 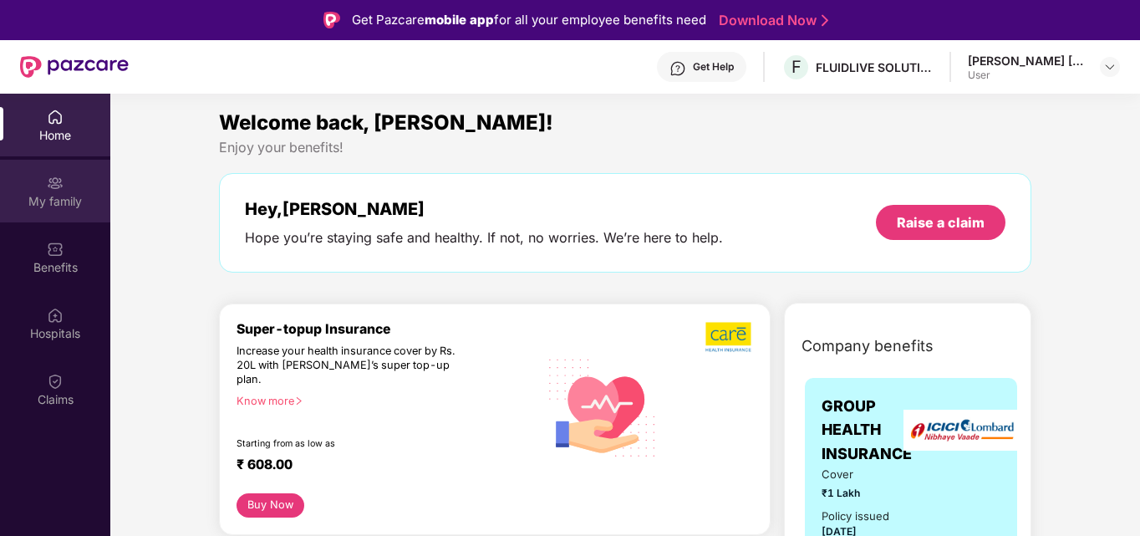 What do you see at coordinates (55, 183) in the screenshot?
I see `img: svg+xml;base64,PHN2ZyB3aWR0aD0iMjAiIGhlaWdodD0iMjAiIHZpZXdCb3g9IjAgMCAyMCAyMCIgZmlsbD0ibm9uZSIgeG...` at bounding box center [55, 183].